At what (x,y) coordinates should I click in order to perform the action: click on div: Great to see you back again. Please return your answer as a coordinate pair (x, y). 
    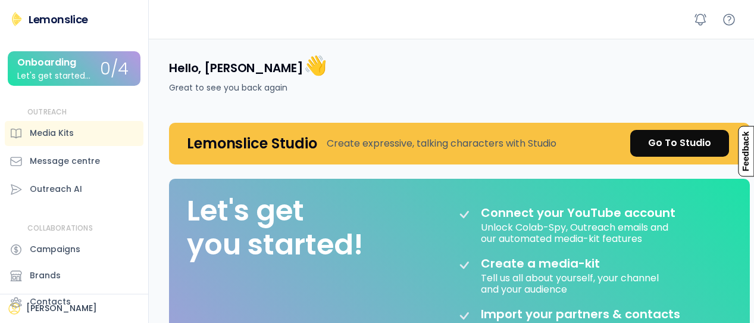
    Looking at the image, I should click on (228, 88).